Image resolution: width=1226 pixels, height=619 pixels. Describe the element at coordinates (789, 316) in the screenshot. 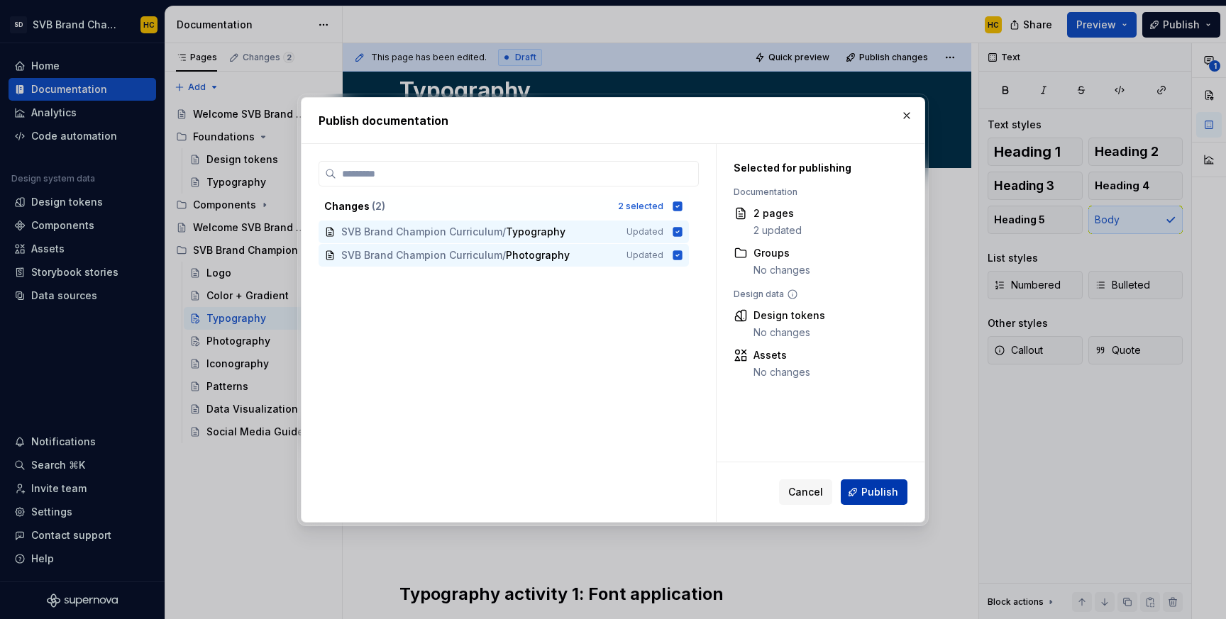

I see `div: Design tokens` at that location.